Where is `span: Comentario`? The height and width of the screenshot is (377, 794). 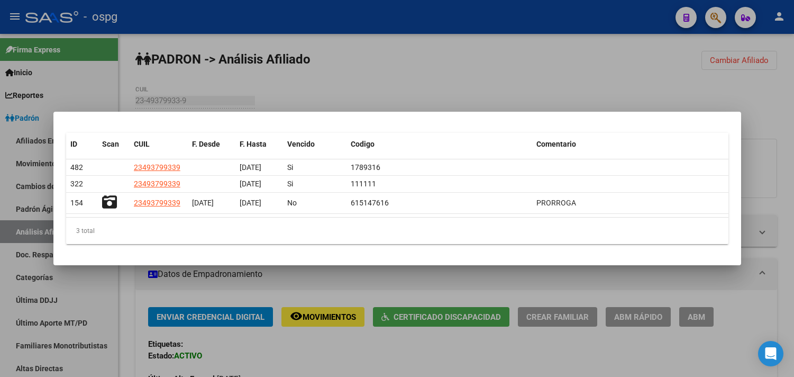 span: Comentario is located at coordinates (556, 144).